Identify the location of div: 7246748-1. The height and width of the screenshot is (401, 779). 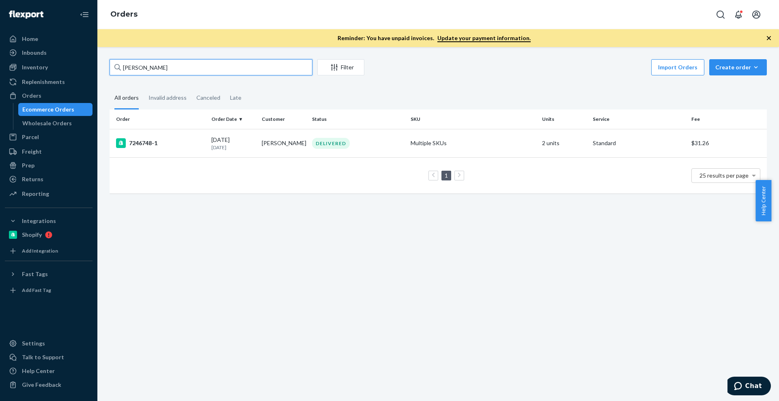
(160, 143).